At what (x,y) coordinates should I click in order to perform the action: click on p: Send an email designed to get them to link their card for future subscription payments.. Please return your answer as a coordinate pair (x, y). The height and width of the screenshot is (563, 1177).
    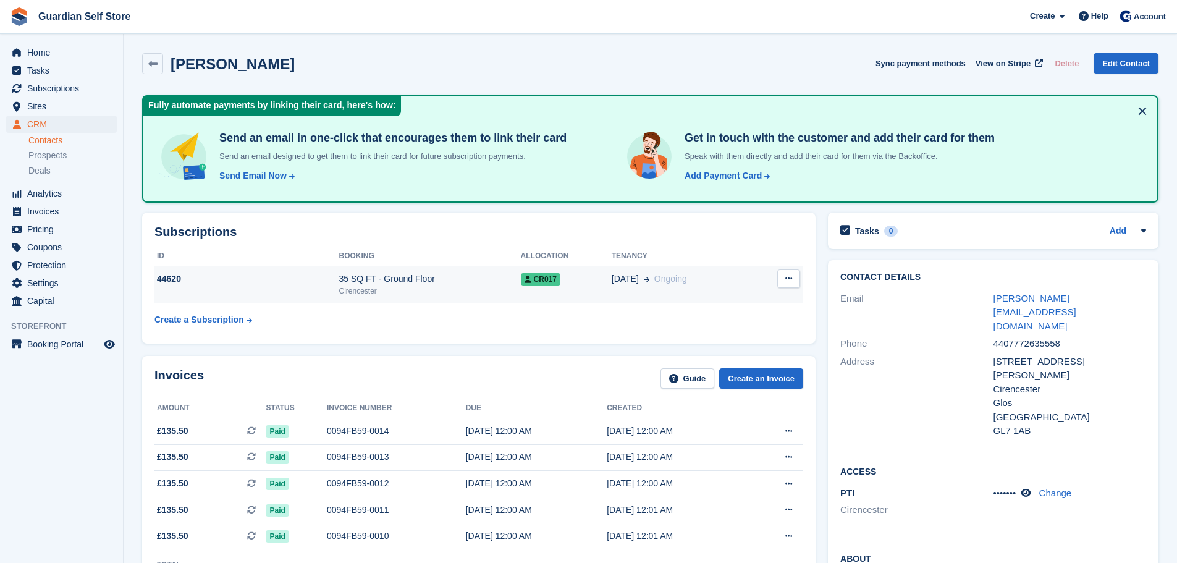
    Looking at the image, I should click on (390, 156).